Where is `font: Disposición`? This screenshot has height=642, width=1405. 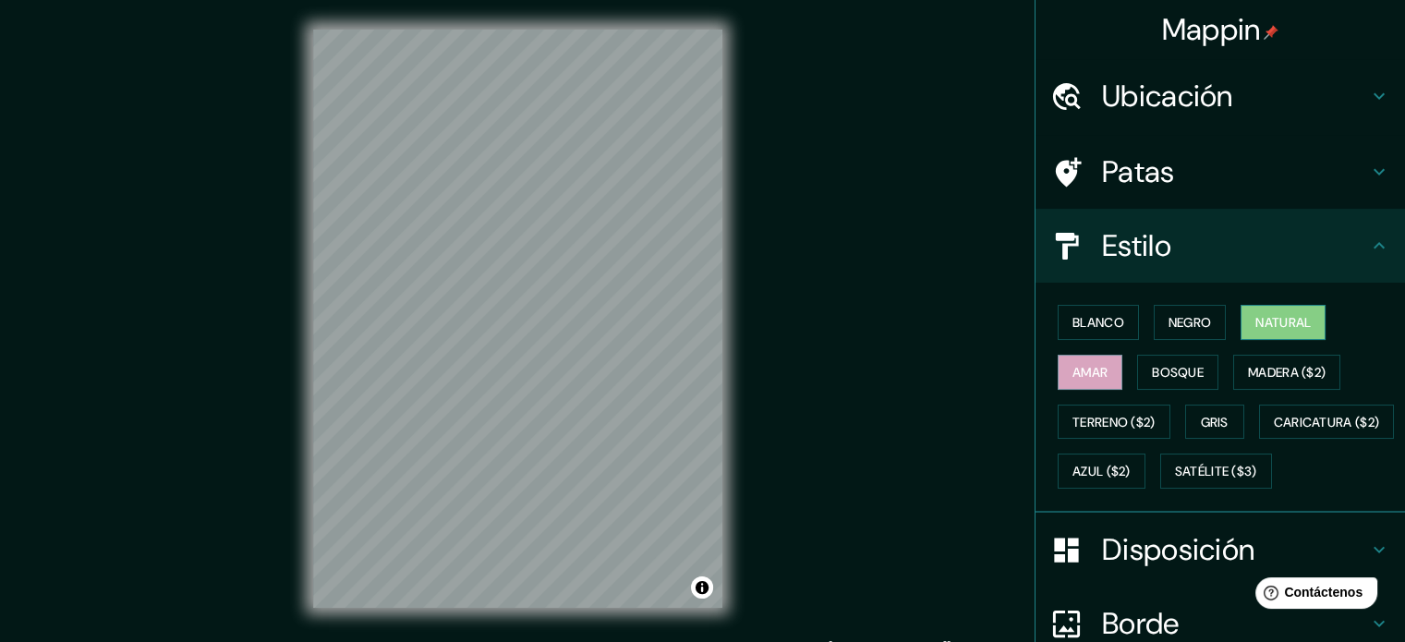 font: Disposición is located at coordinates (1177, 549).